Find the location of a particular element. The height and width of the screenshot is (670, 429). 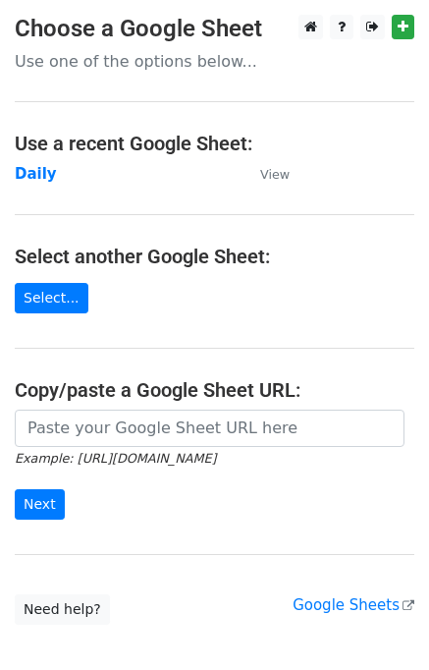

h3: Choose a Google Sheet is located at coordinates (214, 28).